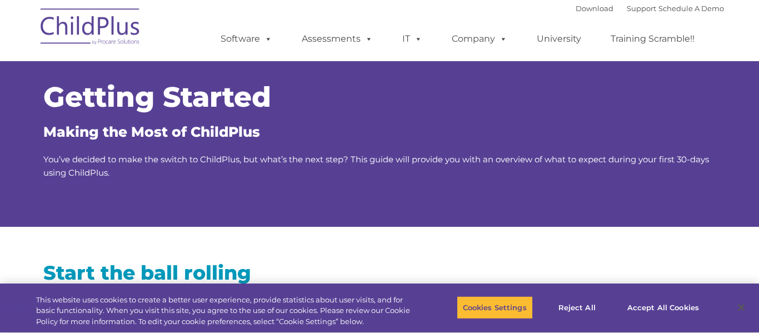  I want to click on span: You’ve decided to make the switch to ChildPlus, but what’s the next step? This guide will provide..., so click(376, 166).